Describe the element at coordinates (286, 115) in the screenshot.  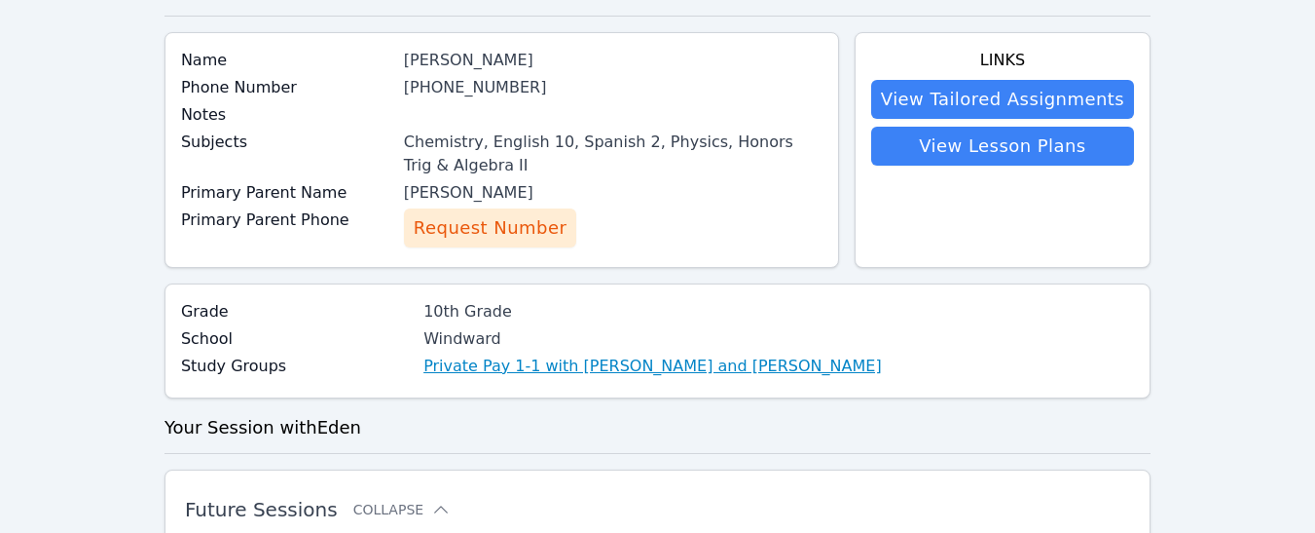
I see `label: Notes` at that location.